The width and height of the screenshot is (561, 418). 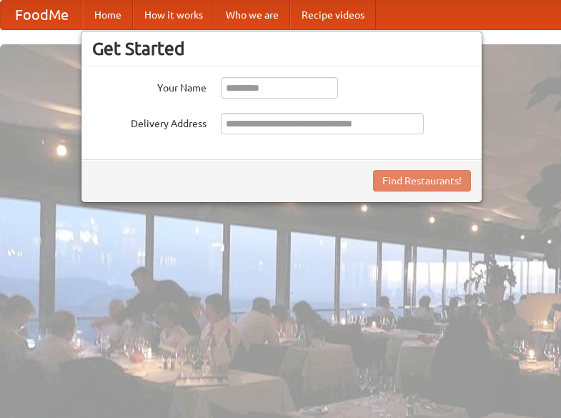 I want to click on a: FoodMe, so click(x=41, y=15).